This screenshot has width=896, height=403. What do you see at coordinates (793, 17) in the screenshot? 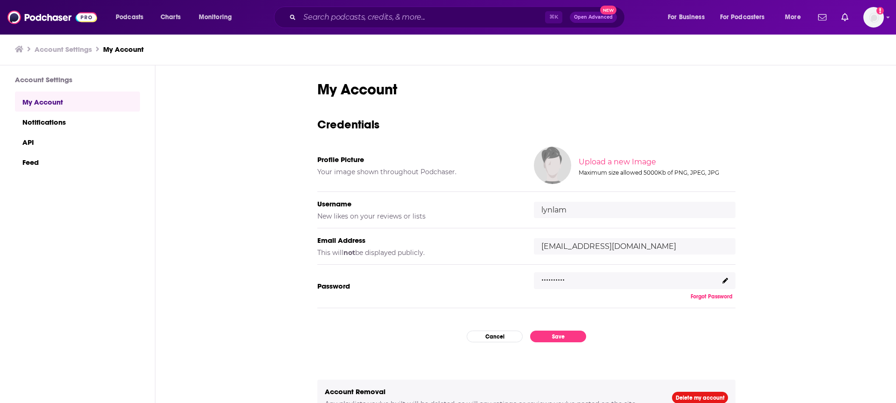
I see `span: More` at bounding box center [793, 17].